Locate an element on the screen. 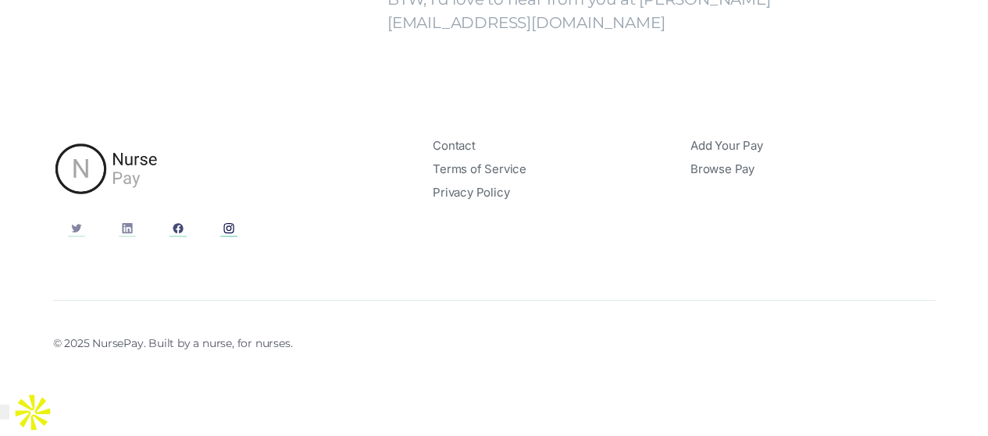  div: © 2025 NursePay. Built by a nurse, for nurses. is located at coordinates (173, 344).